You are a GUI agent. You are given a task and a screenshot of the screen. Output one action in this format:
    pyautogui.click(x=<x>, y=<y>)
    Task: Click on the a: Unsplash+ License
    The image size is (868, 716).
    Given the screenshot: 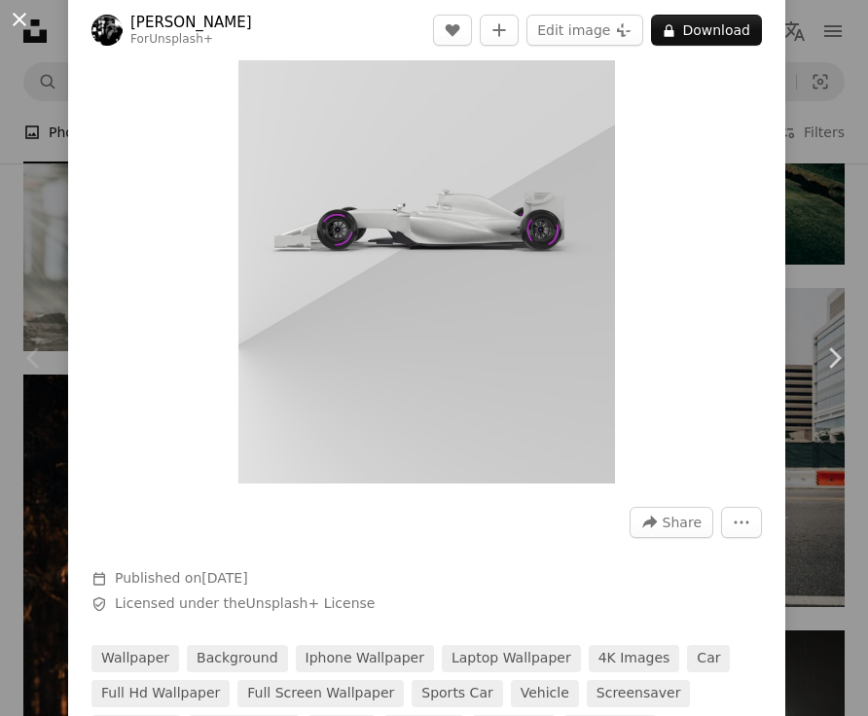 What is the action you would take?
    pyautogui.click(x=310, y=603)
    